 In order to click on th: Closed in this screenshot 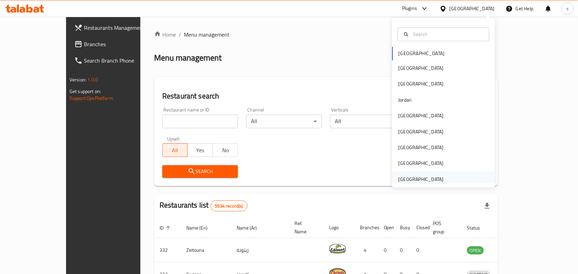, I will do `click(420, 228)`.